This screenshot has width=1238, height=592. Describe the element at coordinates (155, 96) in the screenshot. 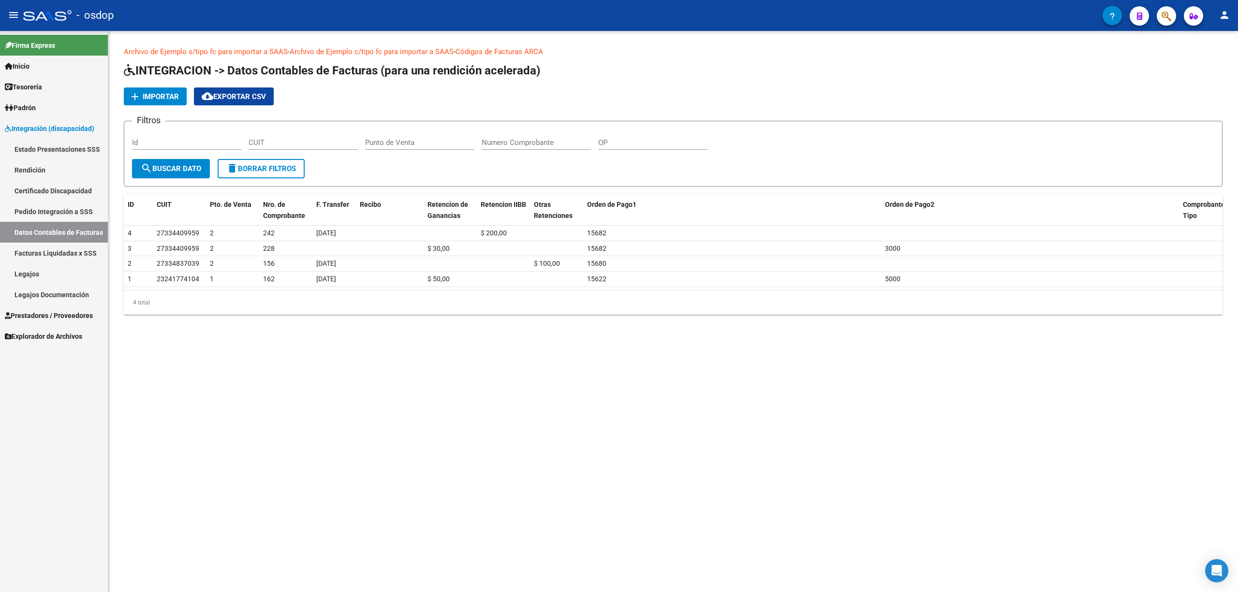

I see `button: Importar` at that location.